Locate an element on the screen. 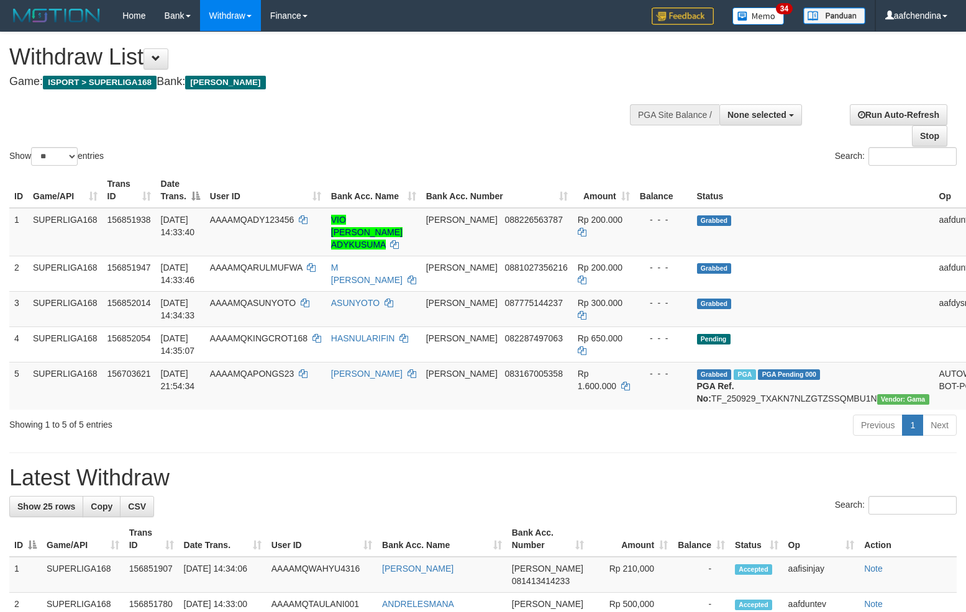 Image resolution: width=966 pixels, height=612 pixels. a: Stop is located at coordinates (929, 136).